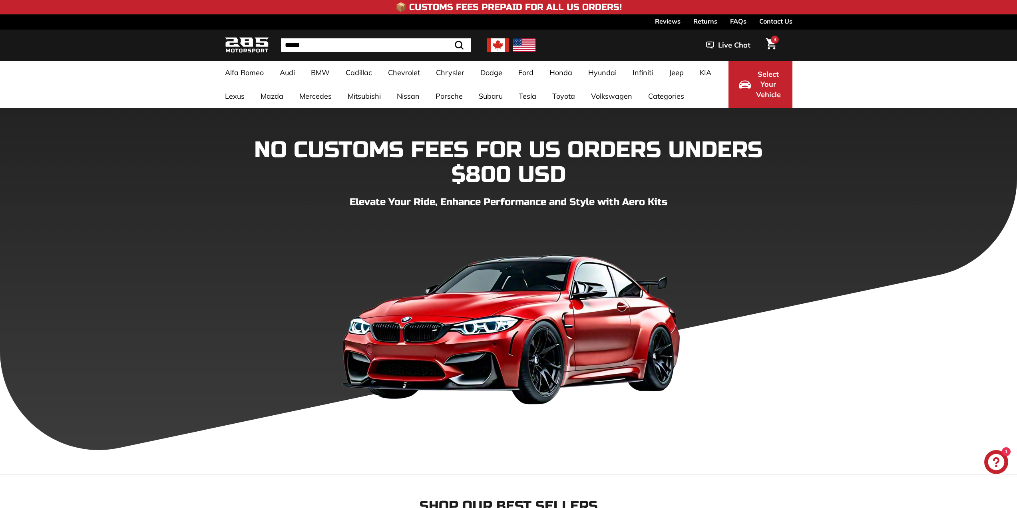 This screenshot has height=508, width=1017. I want to click on a: Categories, so click(666, 96).